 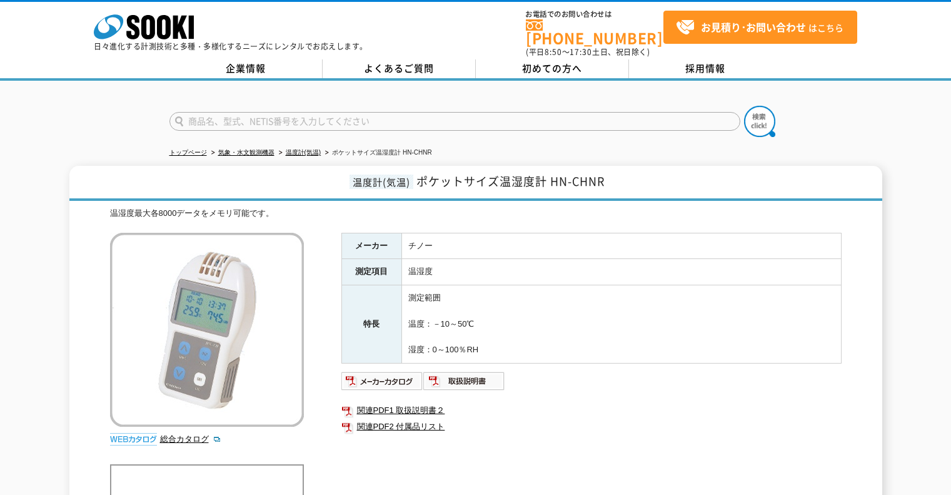 What do you see at coordinates (552, 68) in the screenshot?
I see `span: 初めての方へ` at bounding box center [552, 68].